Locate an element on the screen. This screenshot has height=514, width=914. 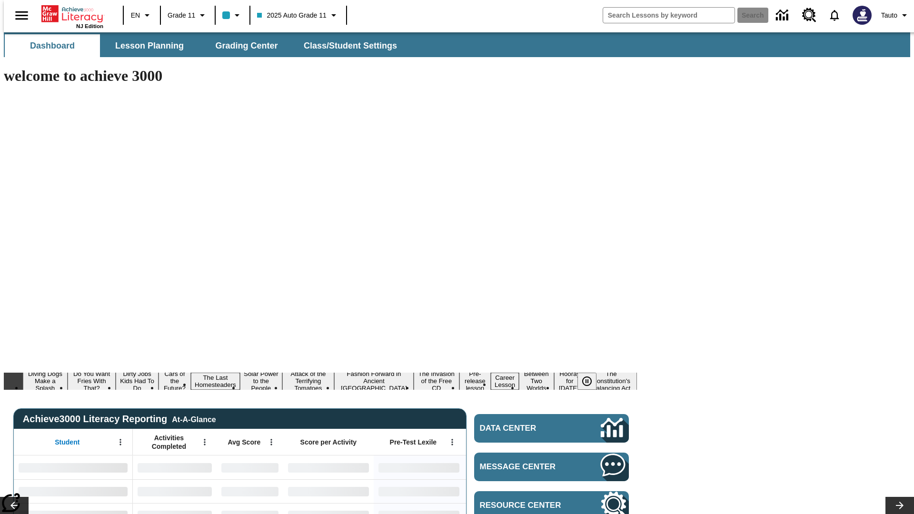
h1: welcome to achieve 3000 is located at coordinates (321, 76).